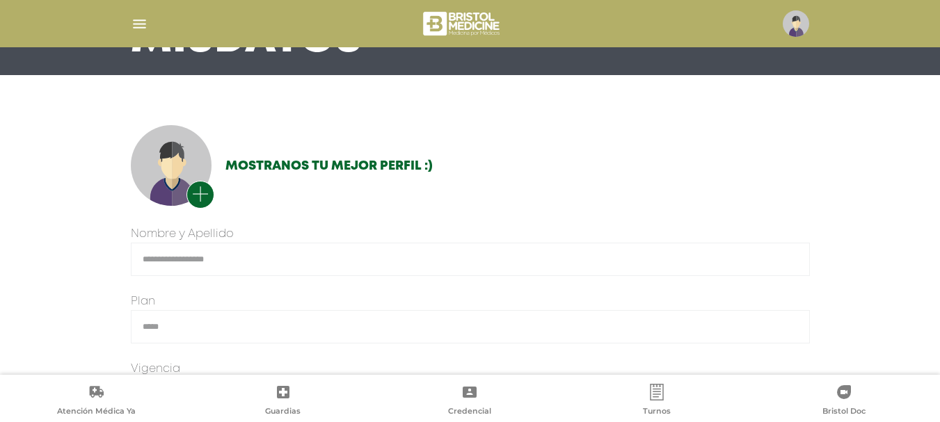  What do you see at coordinates (143, 302) in the screenshot?
I see `label: Plan` at bounding box center [143, 302].